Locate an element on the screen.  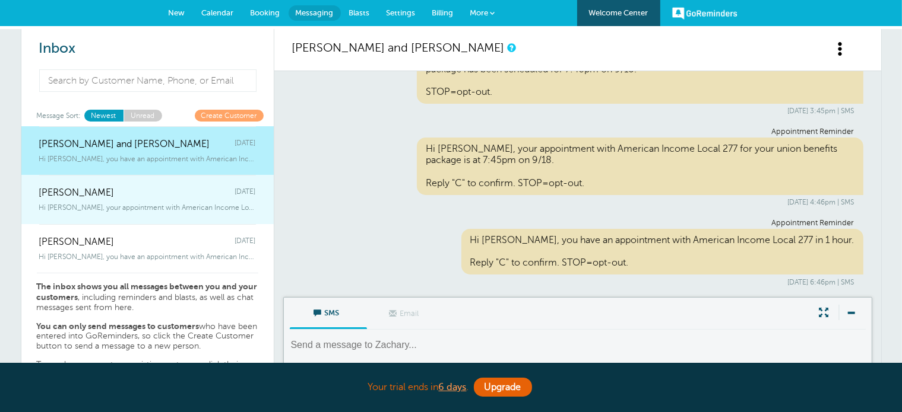
a: Create Customer is located at coordinates (229, 115).